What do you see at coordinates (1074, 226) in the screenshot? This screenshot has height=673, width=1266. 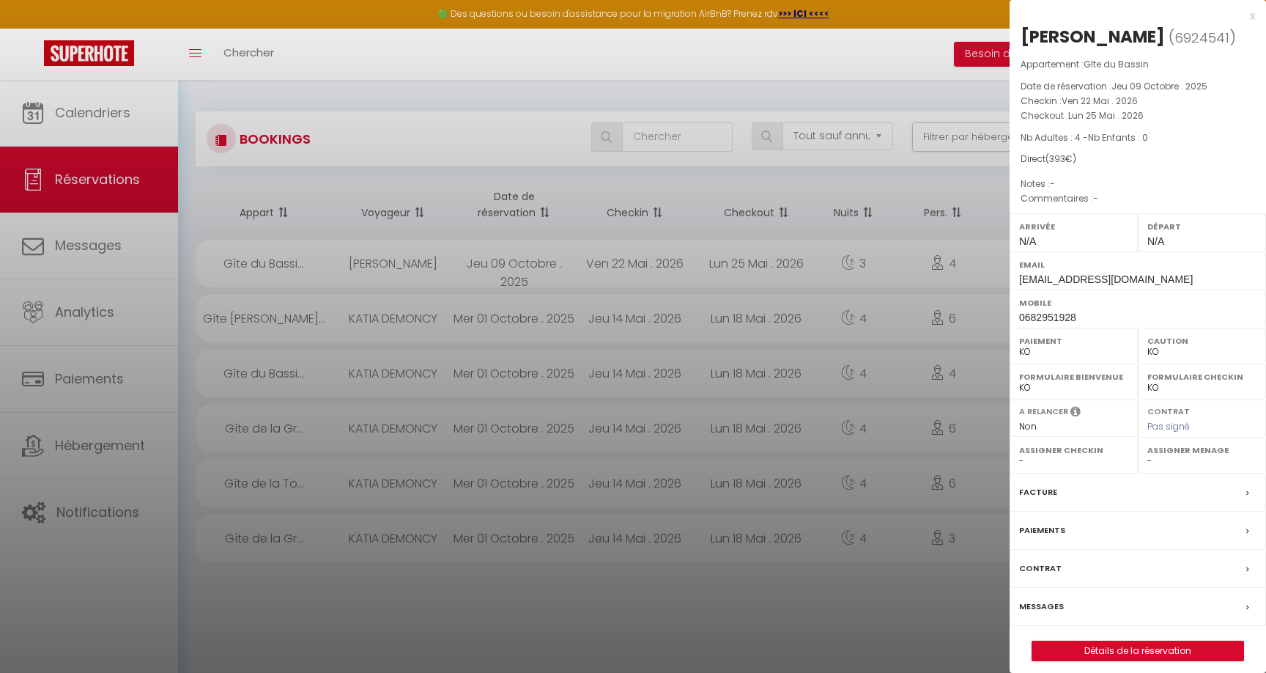 I see `label: Arrivée` at bounding box center [1074, 226].